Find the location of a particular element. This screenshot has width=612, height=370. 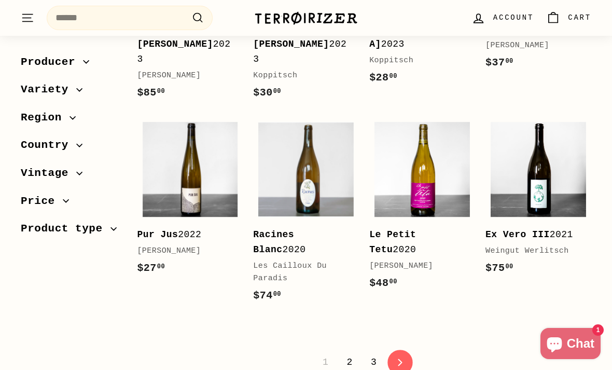

span: Country is located at coordinates (48, 146).